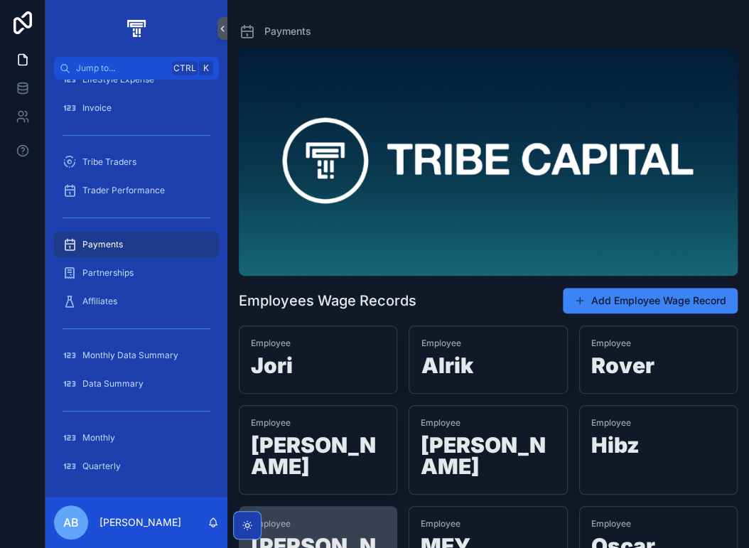 This screenshot has height=548, width=749. Describe the element at coordinates (136, 438) in the screenshot. I see `a: Monthly` at that location.